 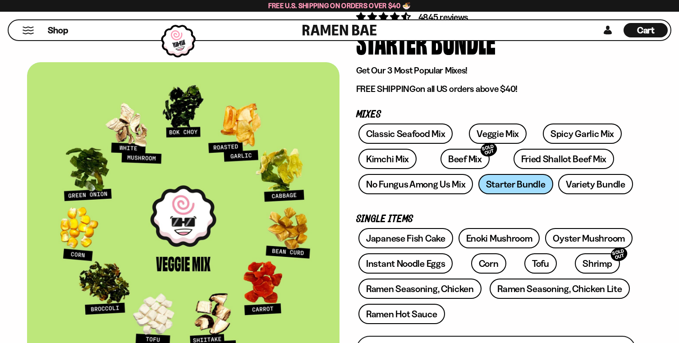 I want to click on a: No Fungus Among Us Mix, so click(x=416, y=184).